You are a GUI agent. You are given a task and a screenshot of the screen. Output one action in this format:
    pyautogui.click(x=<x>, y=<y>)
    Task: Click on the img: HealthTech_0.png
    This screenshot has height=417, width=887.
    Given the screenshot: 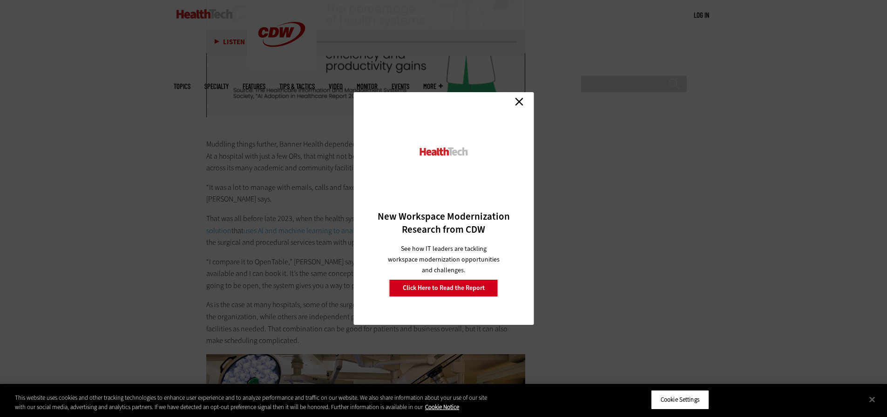 What is the action you would take?
    pyautogui.click(x=443, y=151)
    